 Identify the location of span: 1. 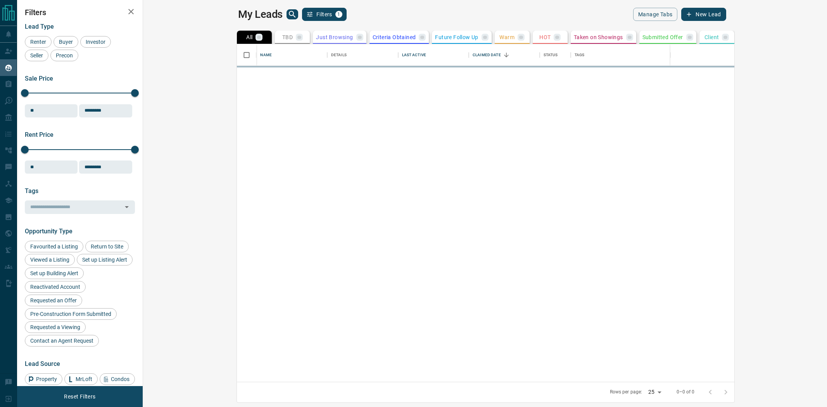
(339, 14).